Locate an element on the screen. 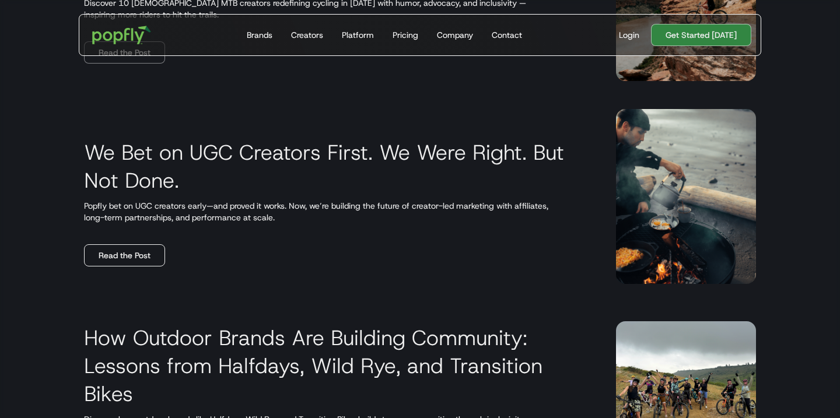 This screenshot has height=418, width=840. p: Popfly bet on UGC creators early—and proved it works. Now, we’re building the future of creator-l... is located at coordinates (336, 212).